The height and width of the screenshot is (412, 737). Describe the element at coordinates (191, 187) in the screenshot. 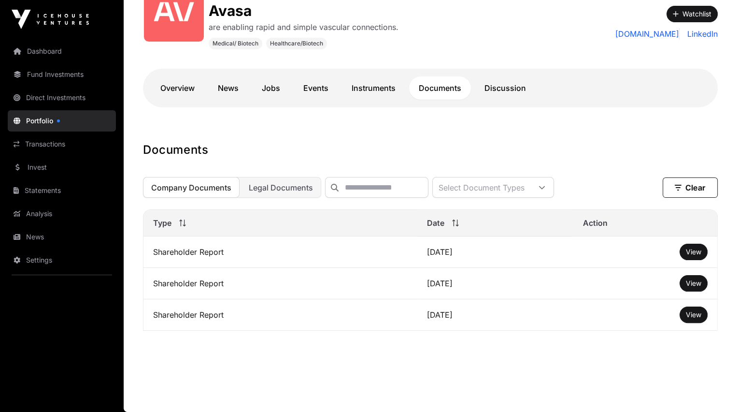

I see `button: Company Documents` at that location.